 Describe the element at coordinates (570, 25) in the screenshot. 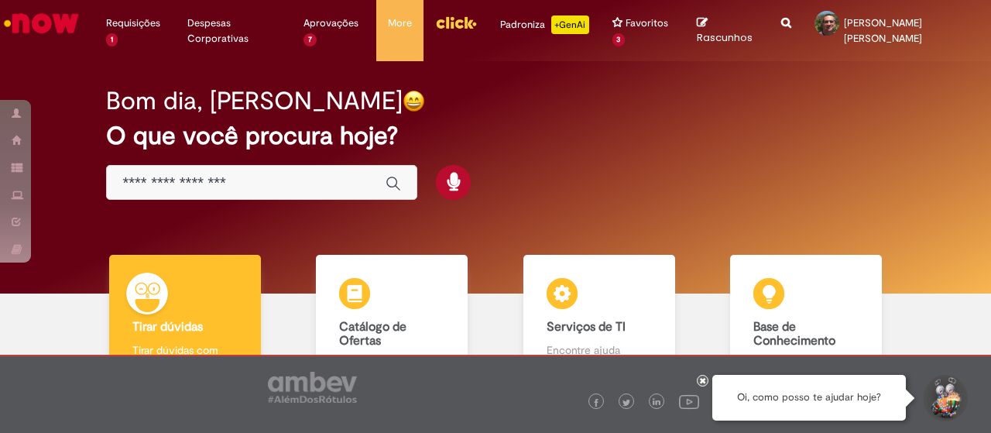

I see `p: +GenAi` at that location.